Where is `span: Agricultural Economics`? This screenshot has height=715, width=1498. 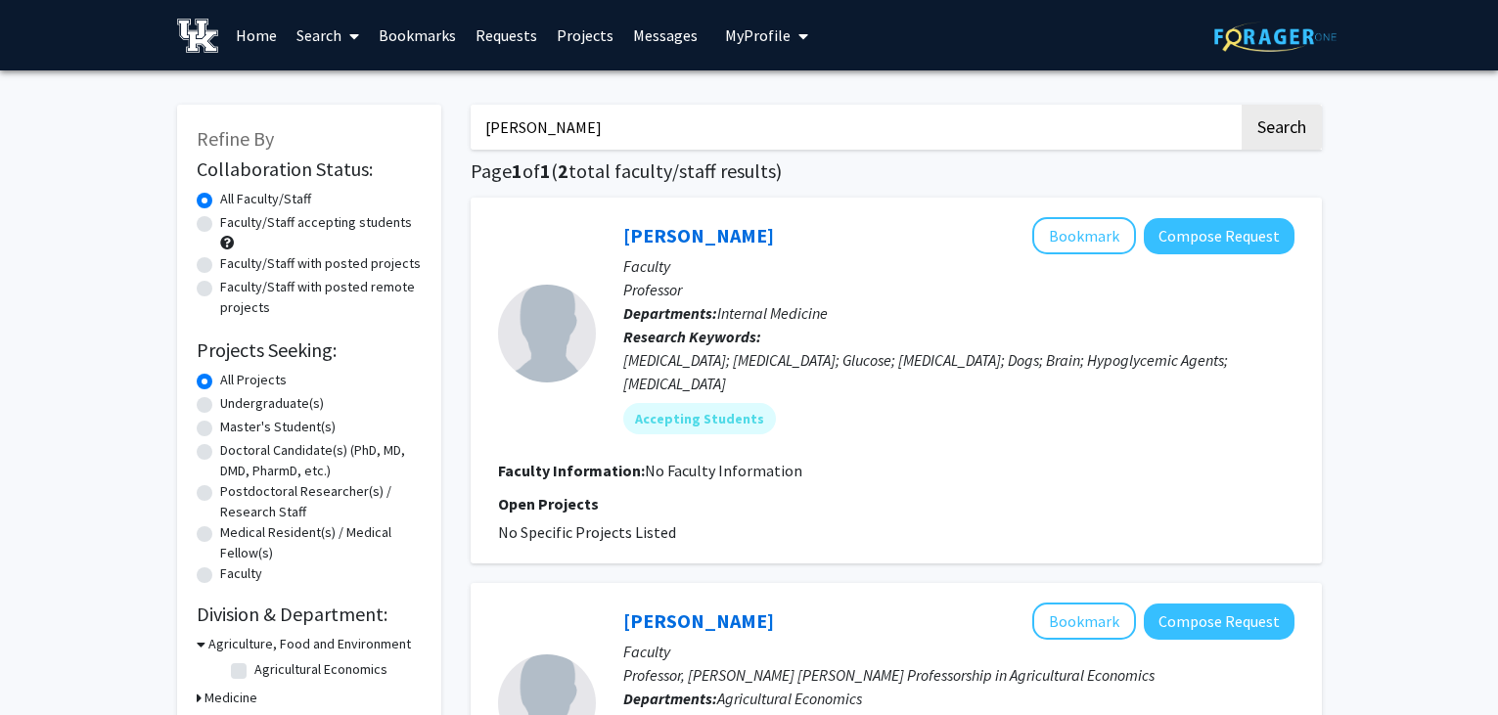 span: Agricultural Economics is located at coordinates (789, 698).